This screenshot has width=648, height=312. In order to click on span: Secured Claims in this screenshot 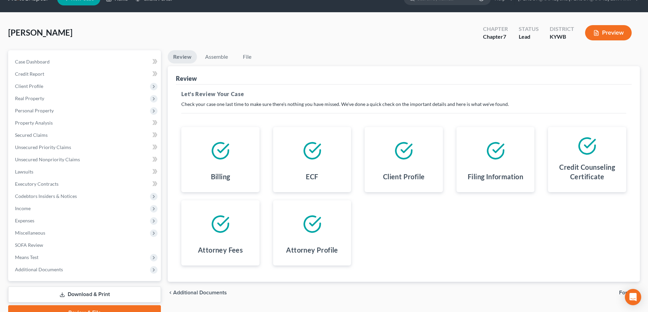, I will do `click(31, 135)`.